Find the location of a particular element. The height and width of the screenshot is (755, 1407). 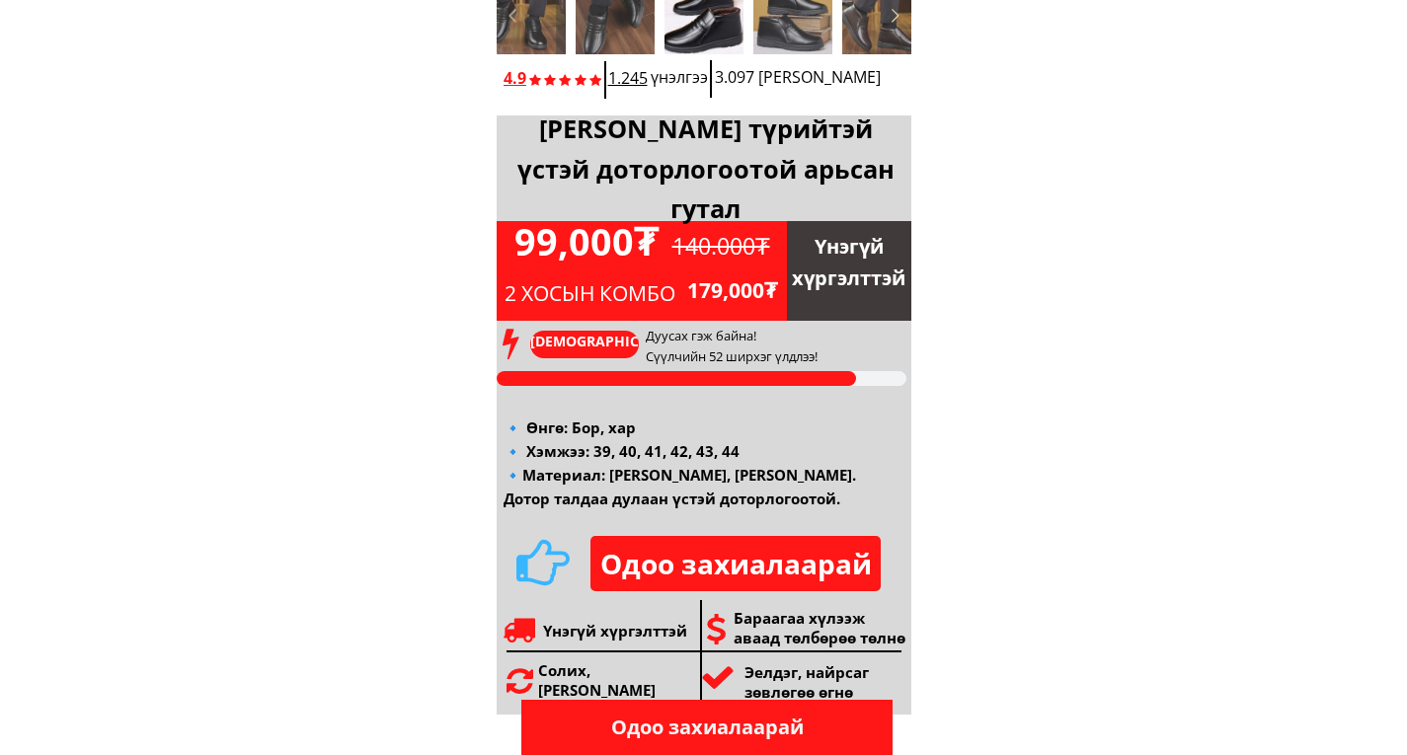

h3: 4.9 is located at coordinates (584, 79).